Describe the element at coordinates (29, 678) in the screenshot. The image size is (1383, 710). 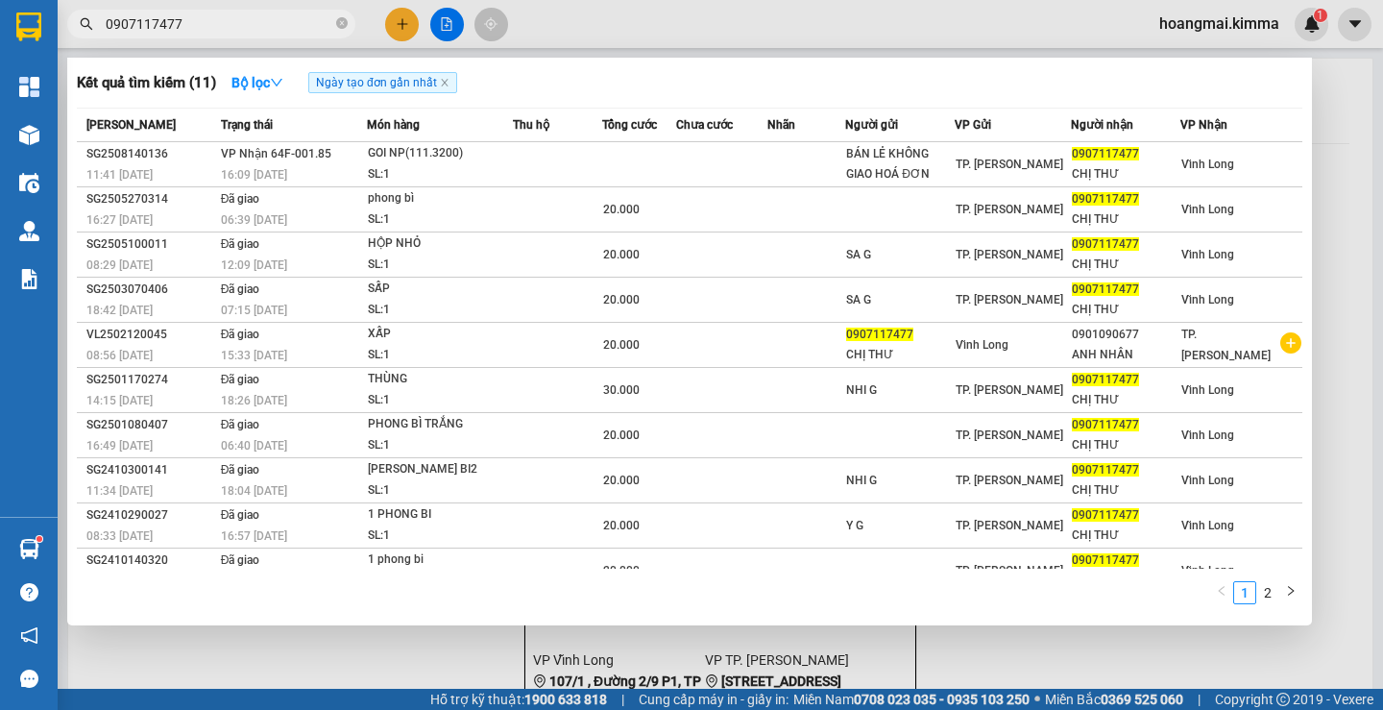
I see `span: message` at that location.